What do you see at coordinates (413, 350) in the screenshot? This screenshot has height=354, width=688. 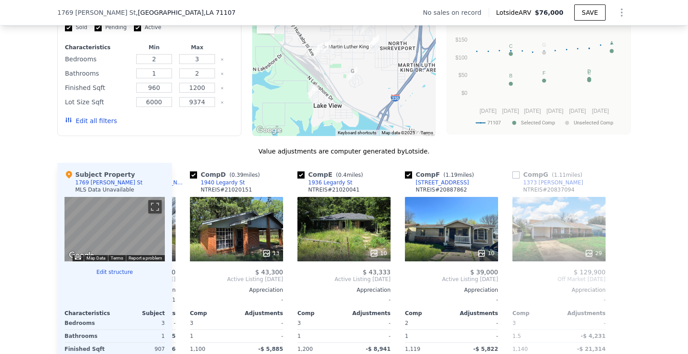 I see `span: 1,119` at bounding box center [413, 350].